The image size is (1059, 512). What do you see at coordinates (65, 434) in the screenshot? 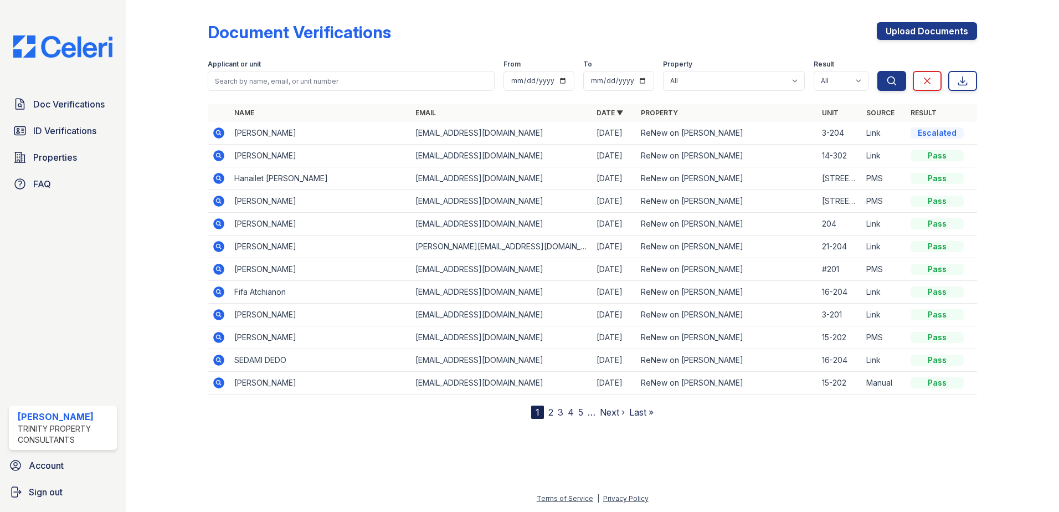
I see `div: Trinity Property Consultants` at bounding box center [65, 434].